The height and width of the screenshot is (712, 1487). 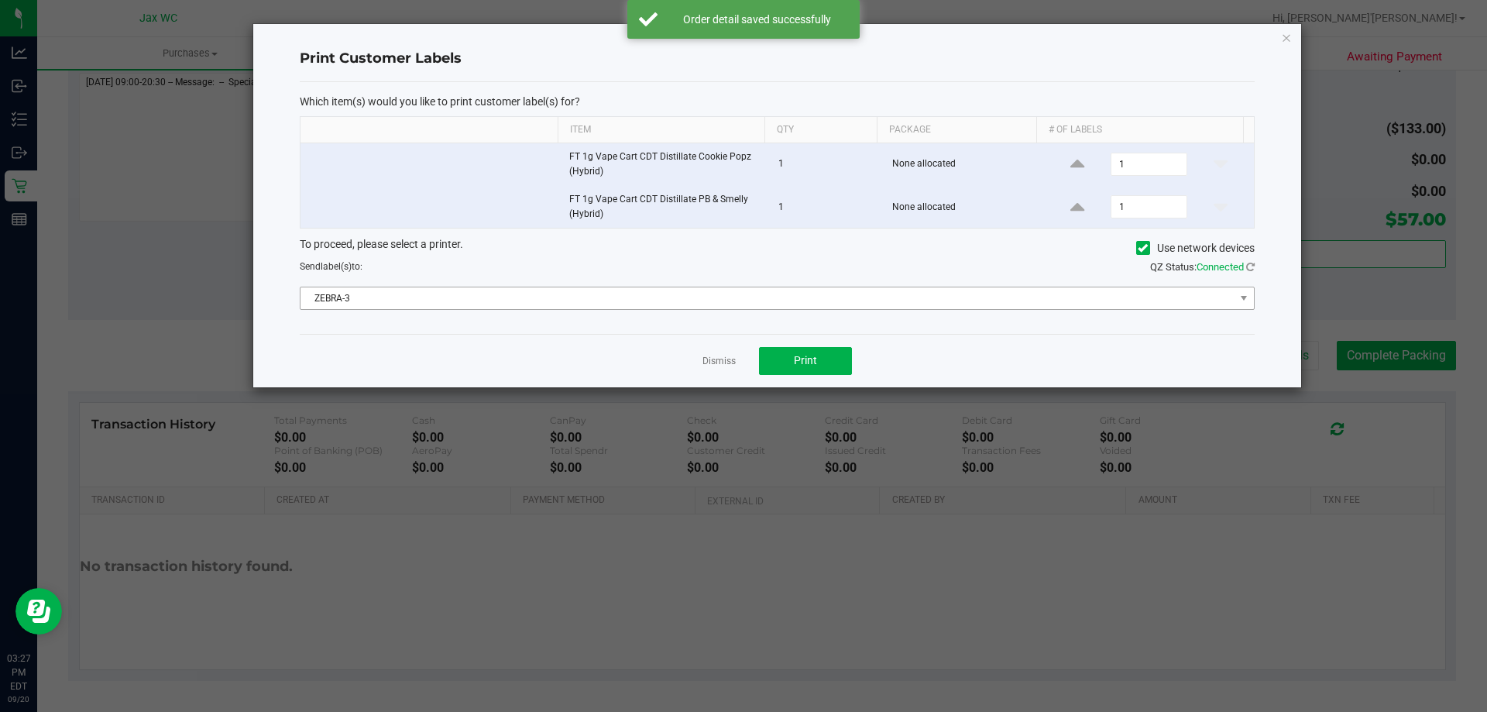 I want to click on th: Package, so click(x=956, y=130).